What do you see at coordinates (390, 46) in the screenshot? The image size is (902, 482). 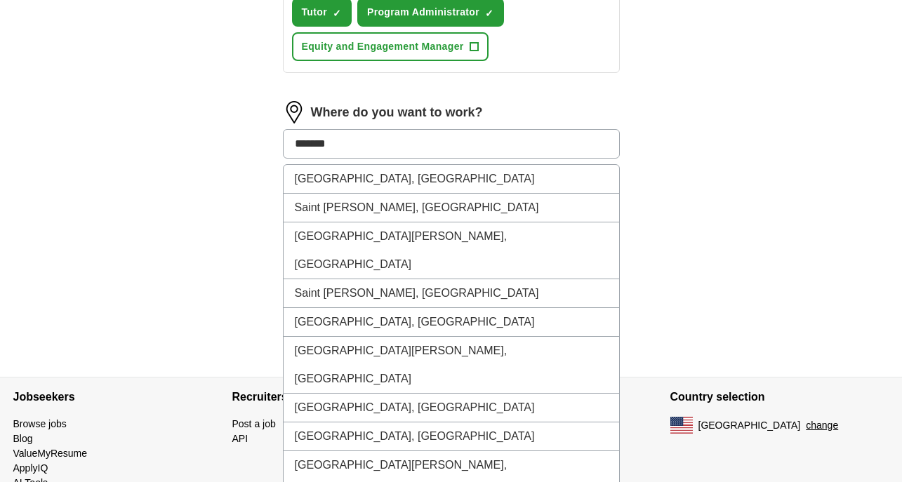 I see `button: Equity and Engagement Manager` at bounding box center [390, 46].